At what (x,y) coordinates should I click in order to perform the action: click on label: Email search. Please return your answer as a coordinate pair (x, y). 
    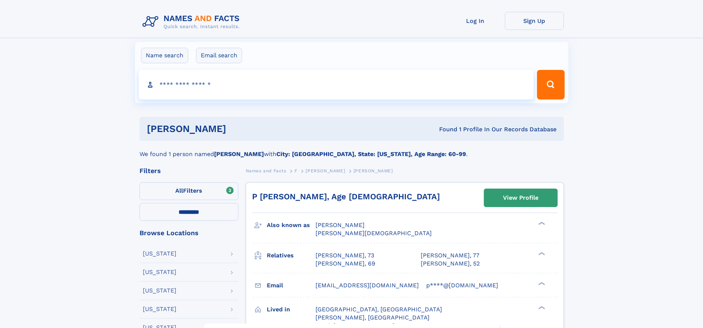
    Looking at the image, I should click on (219, 55).